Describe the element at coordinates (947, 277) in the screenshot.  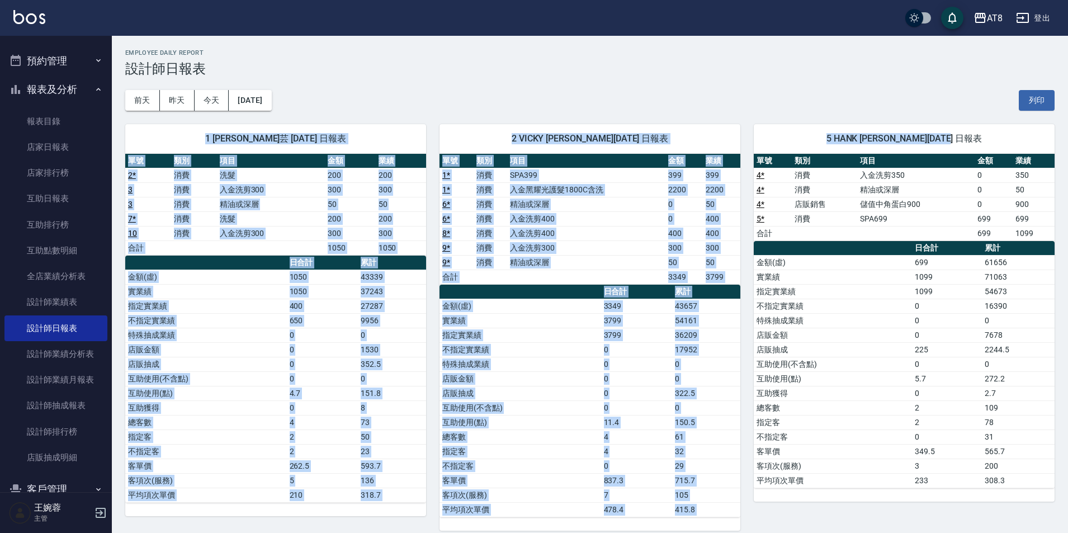
I see `td: 1099` at that location.